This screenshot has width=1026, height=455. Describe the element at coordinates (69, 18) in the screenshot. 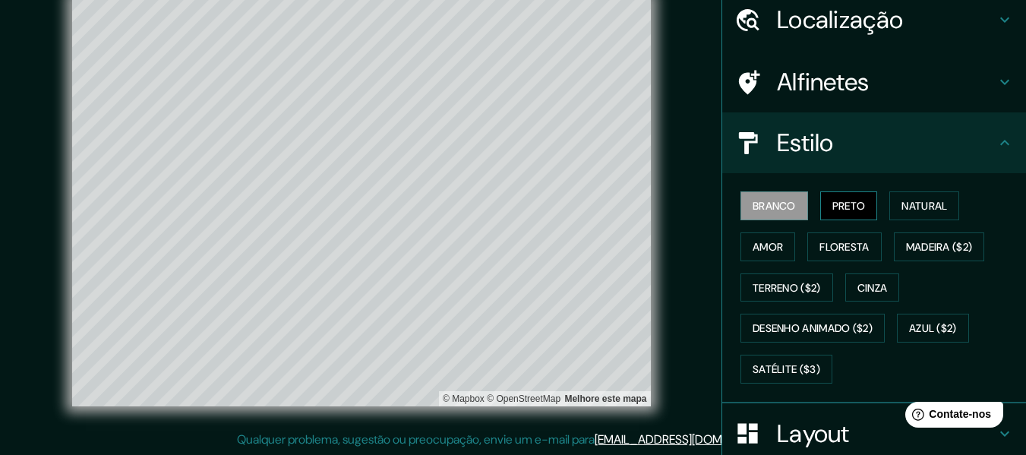

I see `font: Contate-nos` at that location.